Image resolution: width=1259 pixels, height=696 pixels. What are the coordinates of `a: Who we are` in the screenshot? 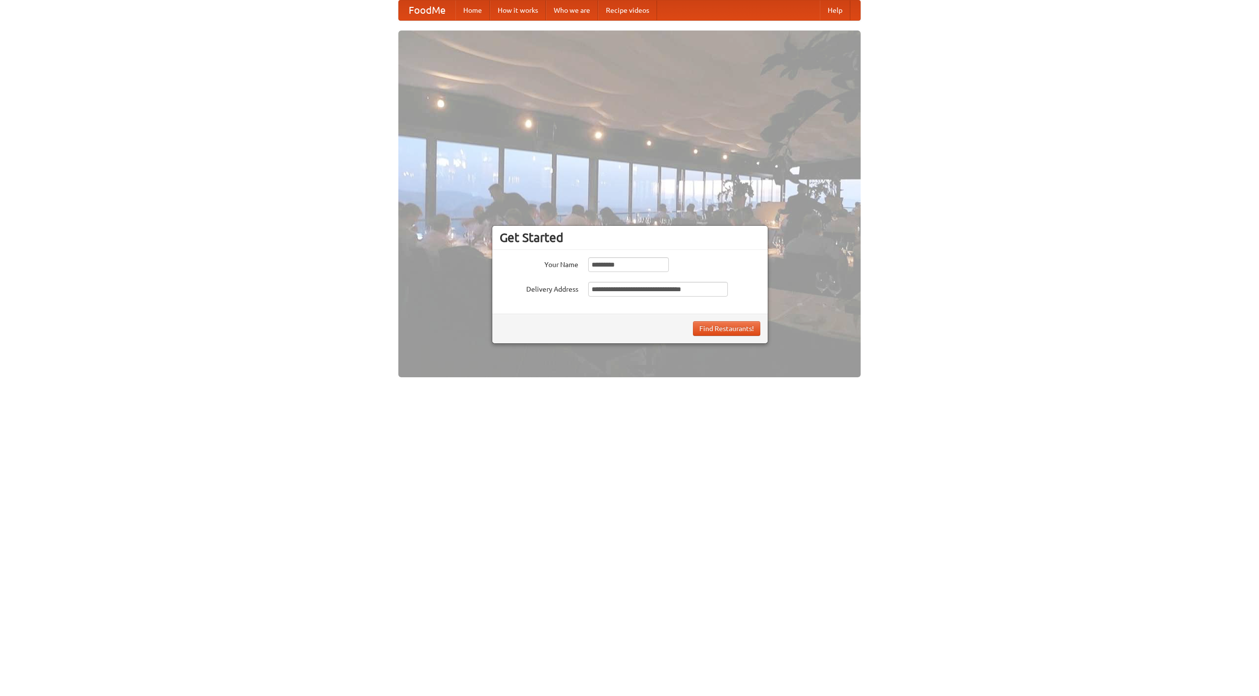 It's located at (572, 10).